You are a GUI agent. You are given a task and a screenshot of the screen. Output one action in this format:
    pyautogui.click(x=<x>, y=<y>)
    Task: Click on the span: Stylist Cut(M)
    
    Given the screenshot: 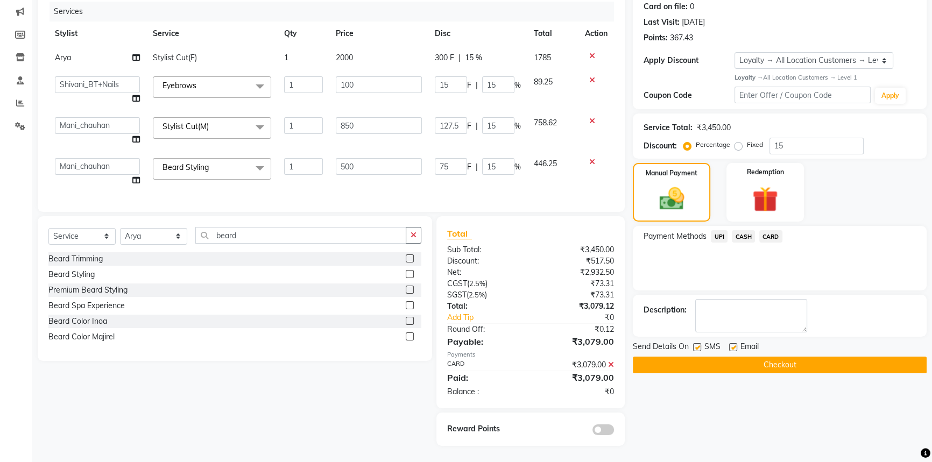 What is the action you would take?
    pyautogui.click(x=186, y=126)
    